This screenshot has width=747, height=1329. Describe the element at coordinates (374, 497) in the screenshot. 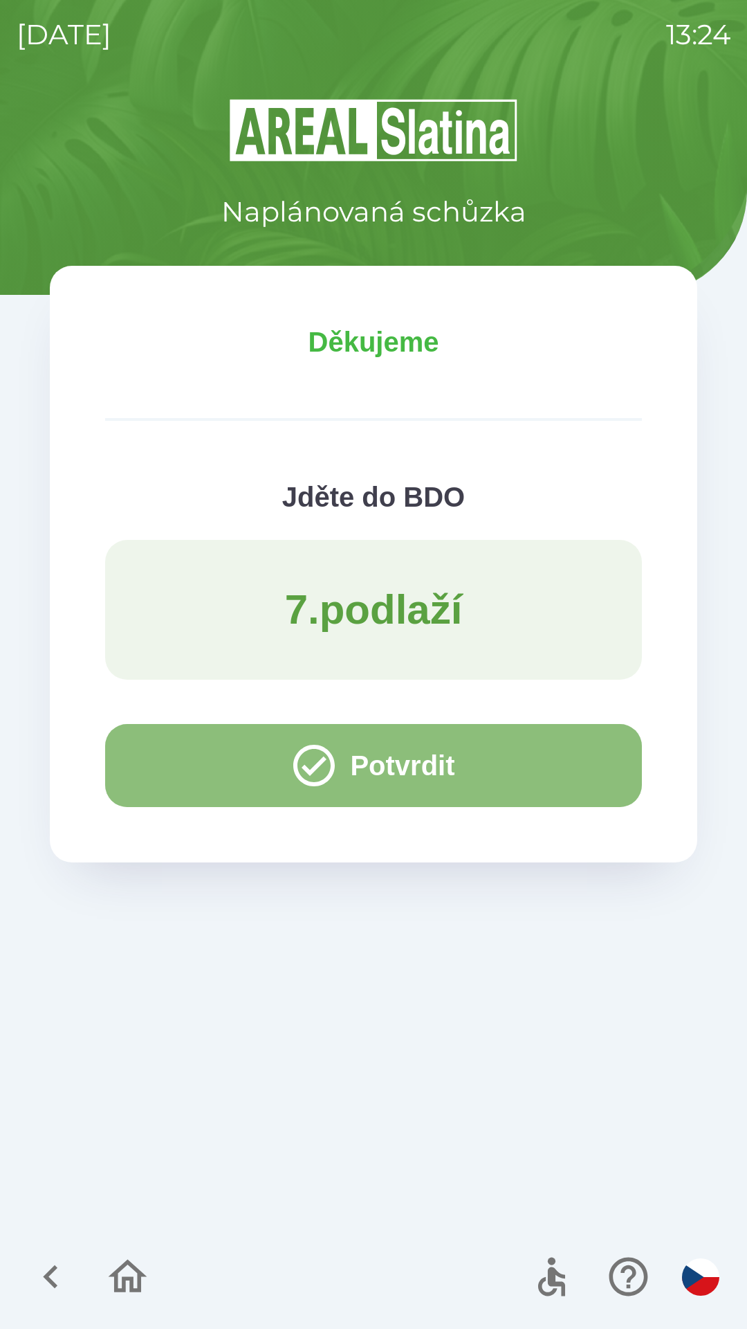

I see `p: Jděte do BDO` at that location.